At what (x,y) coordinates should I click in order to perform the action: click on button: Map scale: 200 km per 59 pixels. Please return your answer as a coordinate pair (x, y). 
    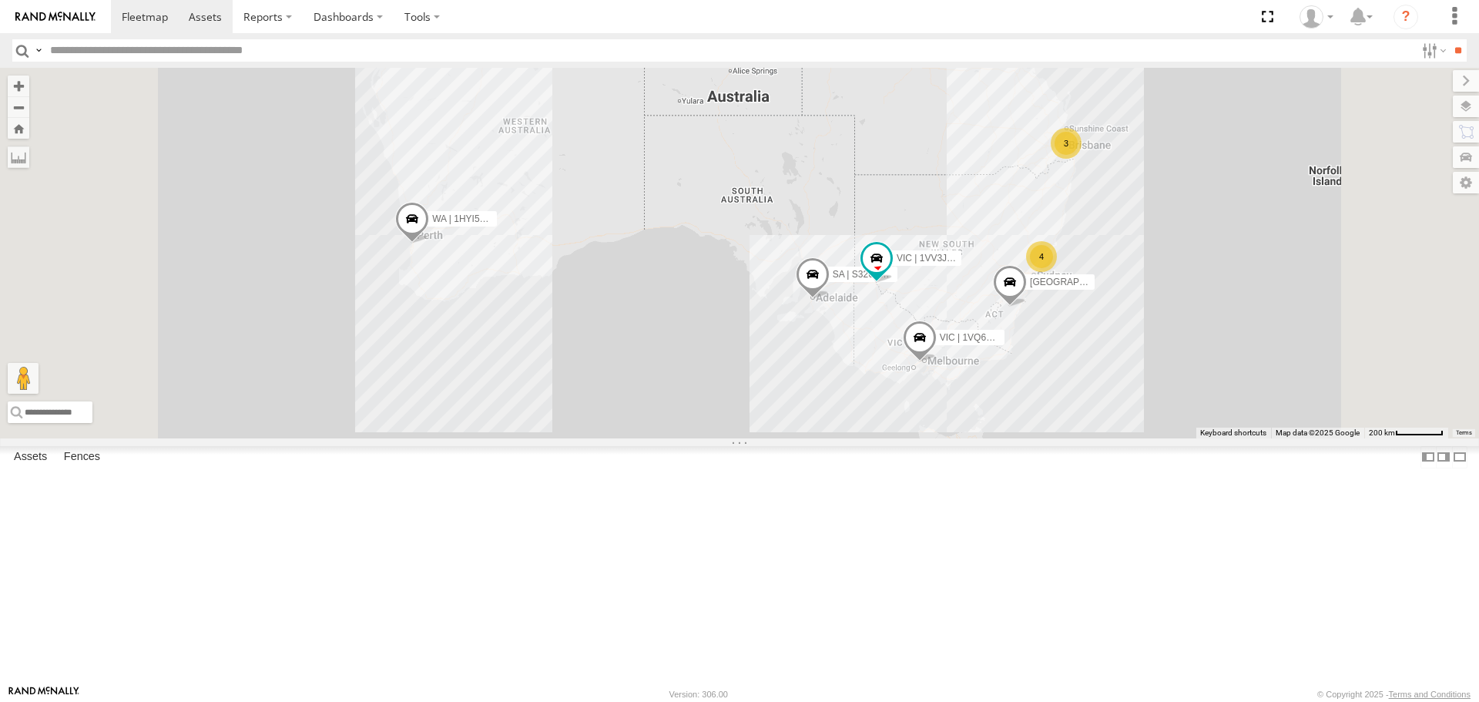
    Looking at the image, I should click on (1405, 433).